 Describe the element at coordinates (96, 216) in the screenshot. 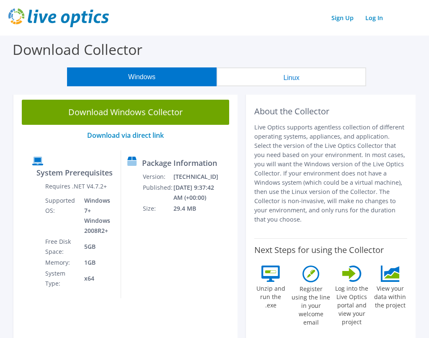

I see `td: Windows 7+ Windows 2008R2+` at that location.